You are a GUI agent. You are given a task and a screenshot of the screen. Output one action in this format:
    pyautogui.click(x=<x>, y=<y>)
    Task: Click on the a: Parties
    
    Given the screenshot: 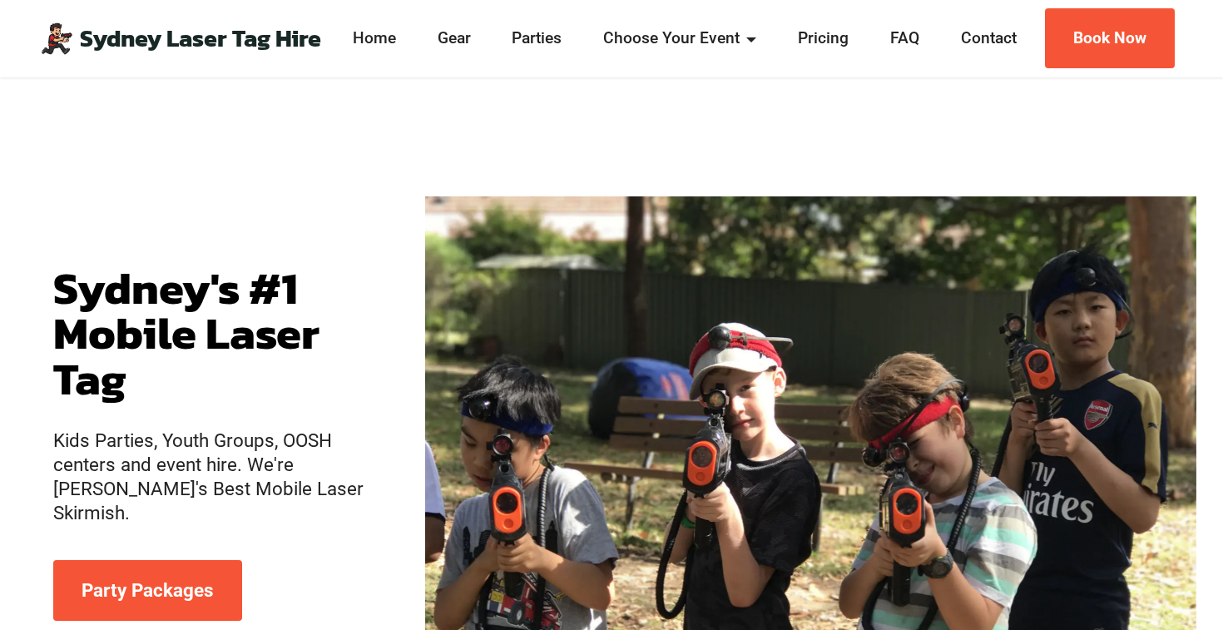 What is the action you would take?
    pyautogui.click(x=538, y=38)
    